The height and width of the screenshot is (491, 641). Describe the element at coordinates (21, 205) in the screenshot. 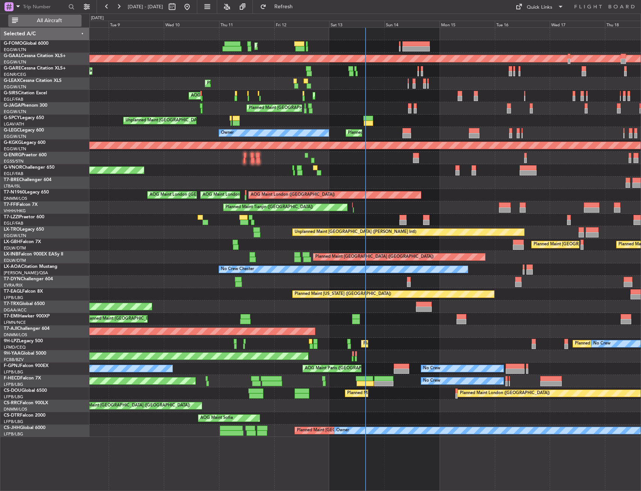

I see `a: T7-FFIFalcon 7X` at that location.